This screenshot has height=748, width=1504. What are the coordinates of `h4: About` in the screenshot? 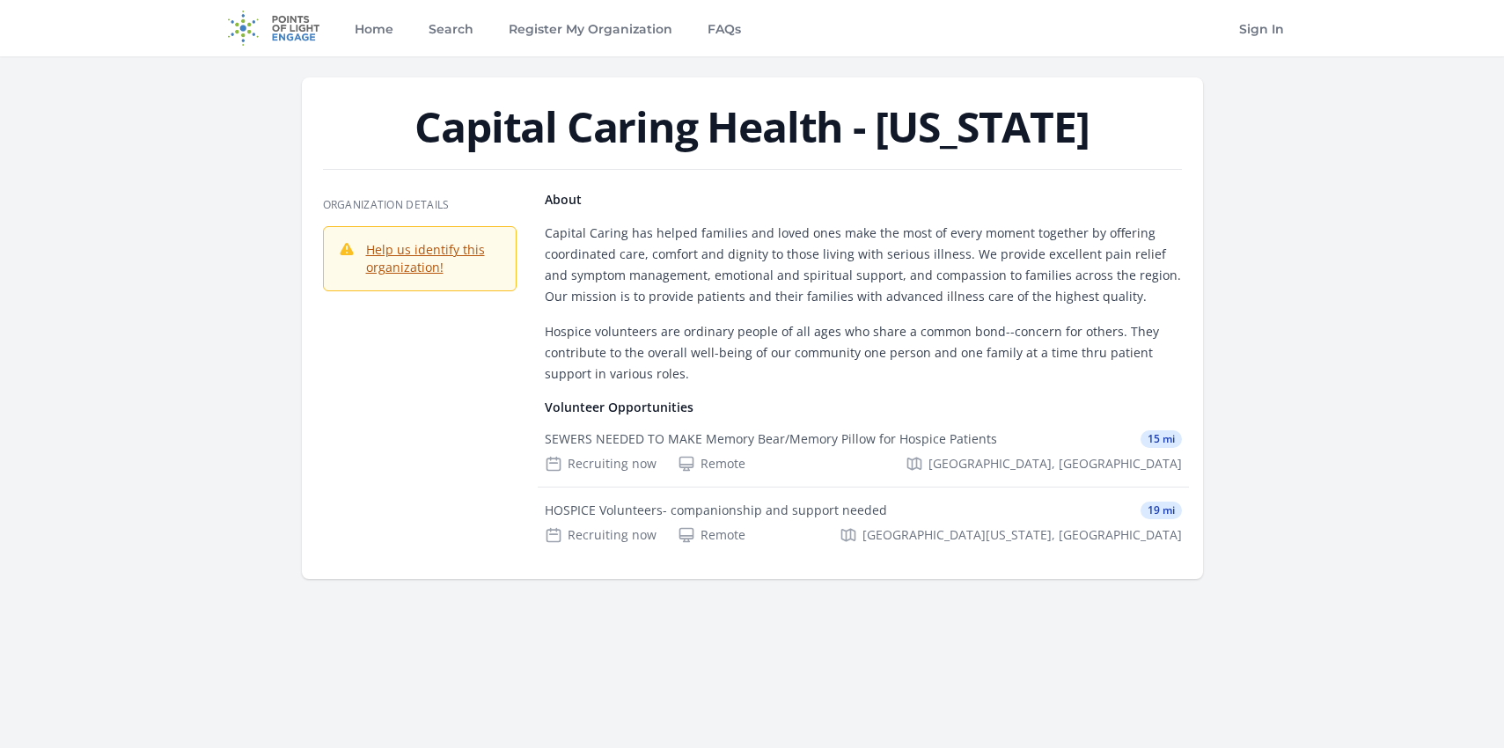 It's located at (863, 200).